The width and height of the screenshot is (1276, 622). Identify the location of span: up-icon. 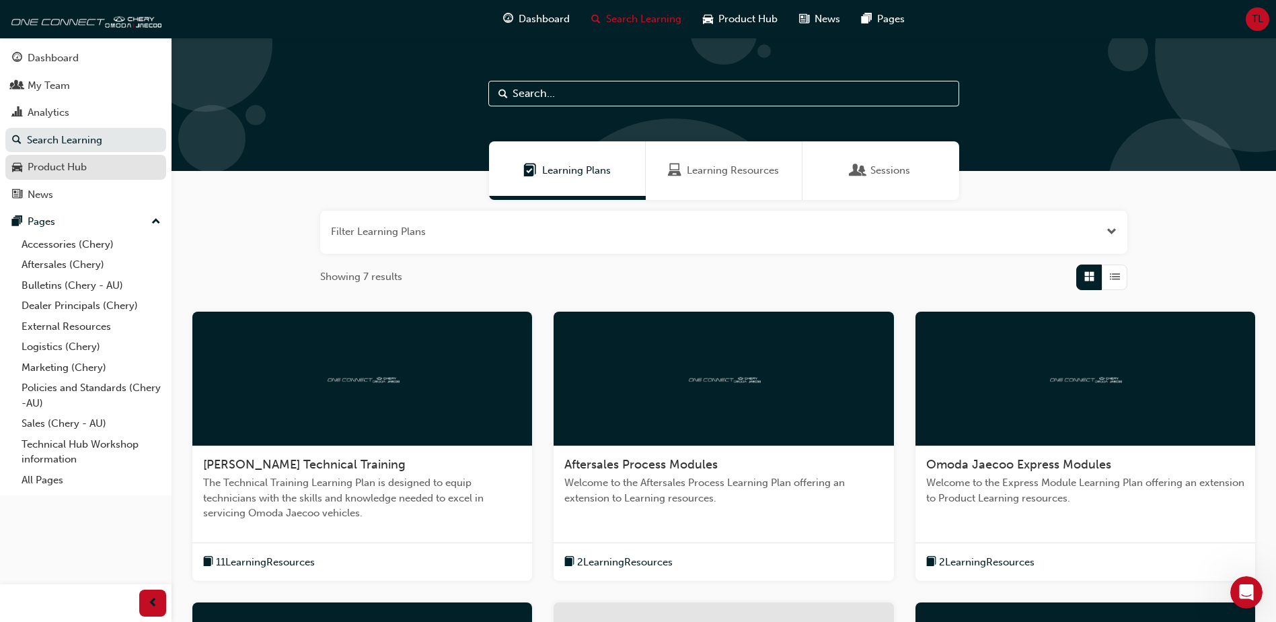
(156, 222).